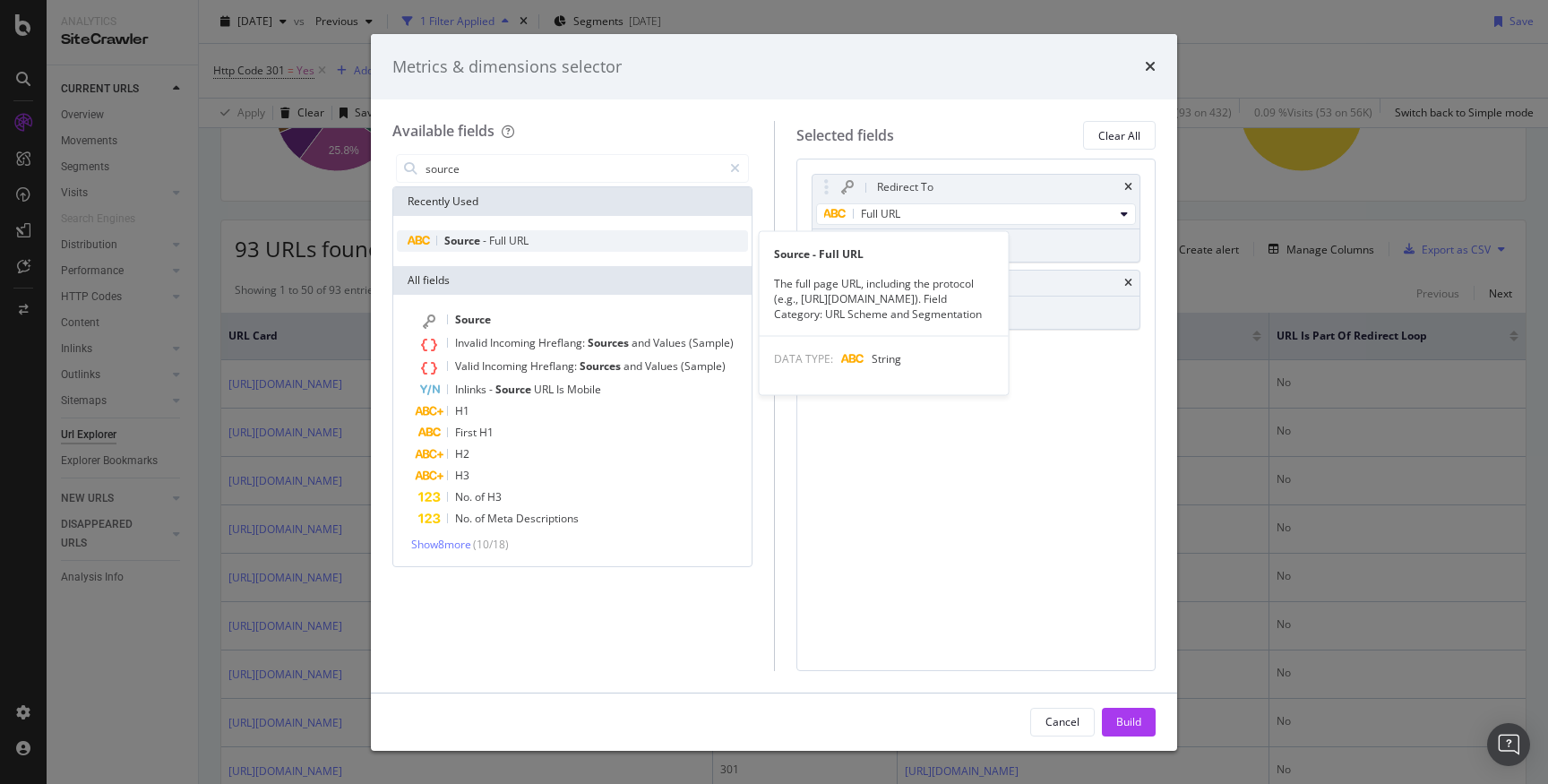  Describe the element at coordinates (1509, 744) in the screenshot. I see `div: Open Intercom Messenger` at that location.